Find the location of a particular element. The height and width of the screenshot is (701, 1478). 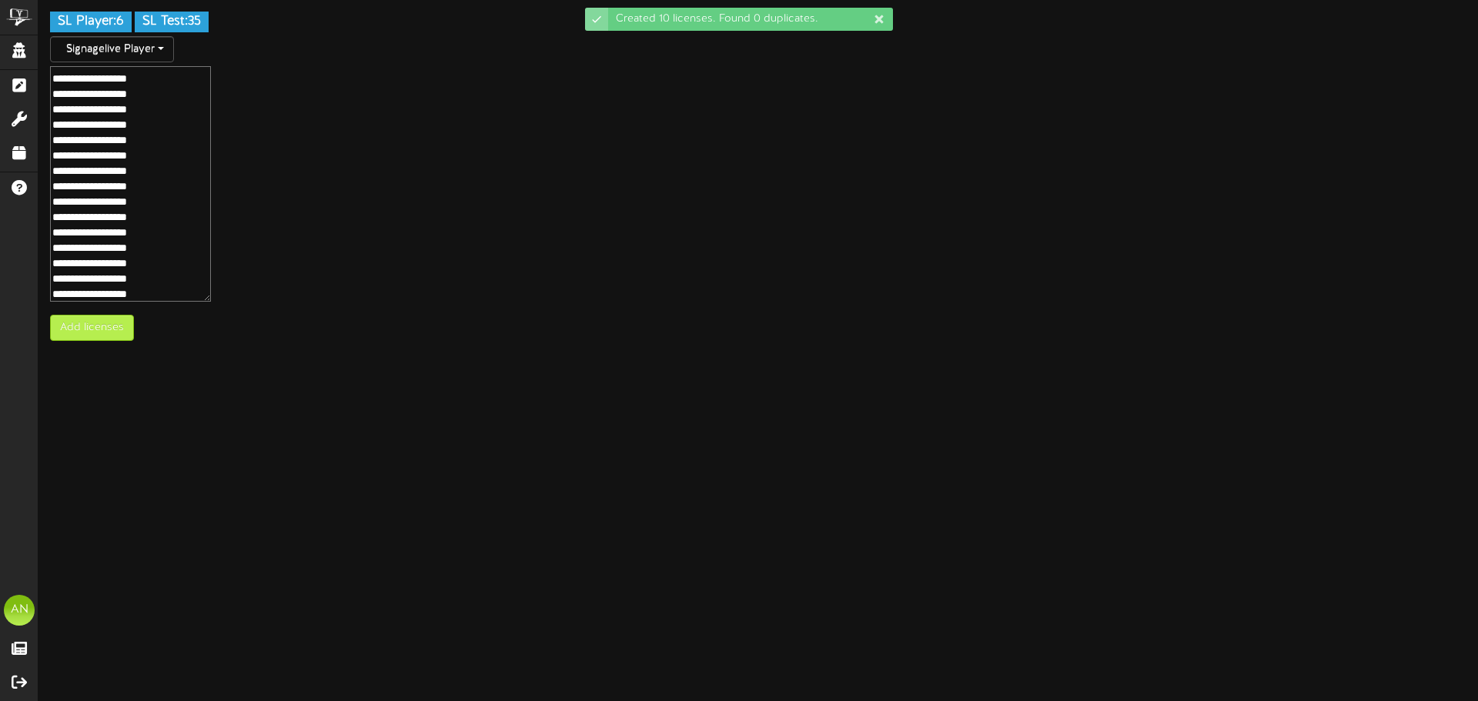

button: Add licenses is located at coordinates (92, 328).